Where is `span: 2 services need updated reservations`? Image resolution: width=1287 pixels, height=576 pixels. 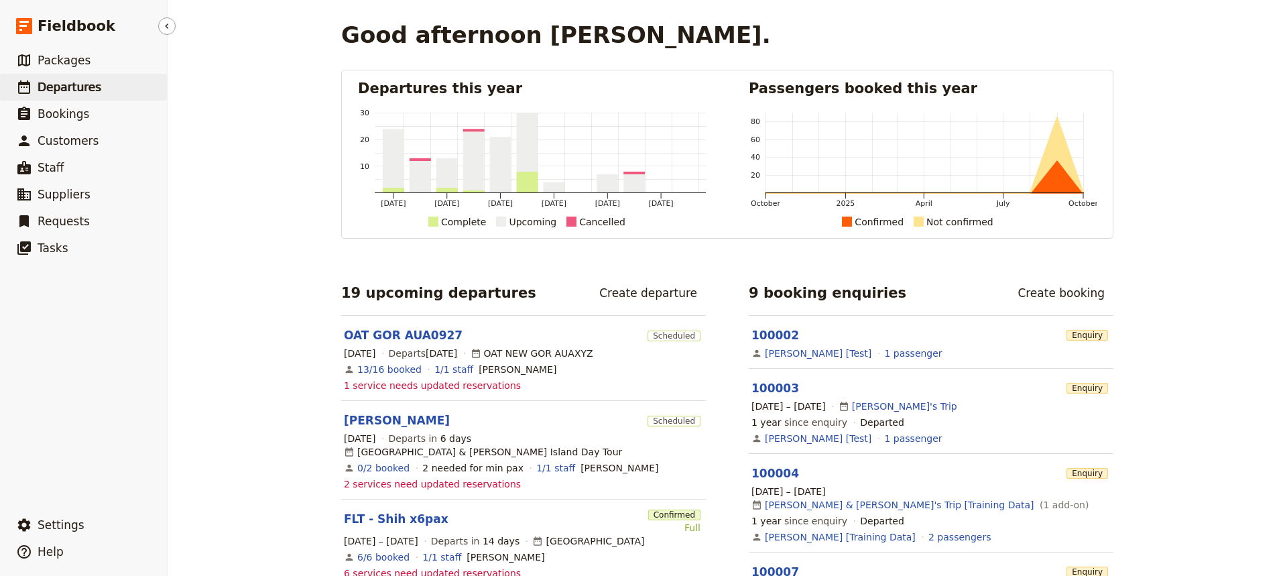
span: 2 services need updated reservations is located at coordinates (432, 484).